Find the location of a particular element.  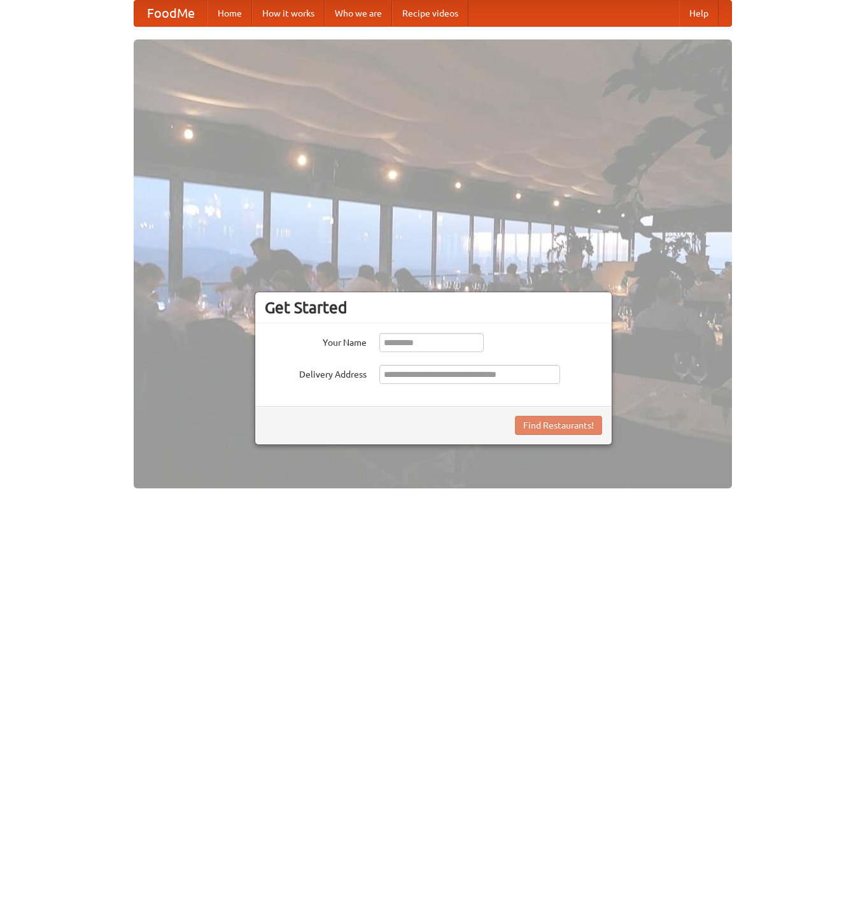

button: Find Restaurants! is located at coordinates (558, 425).